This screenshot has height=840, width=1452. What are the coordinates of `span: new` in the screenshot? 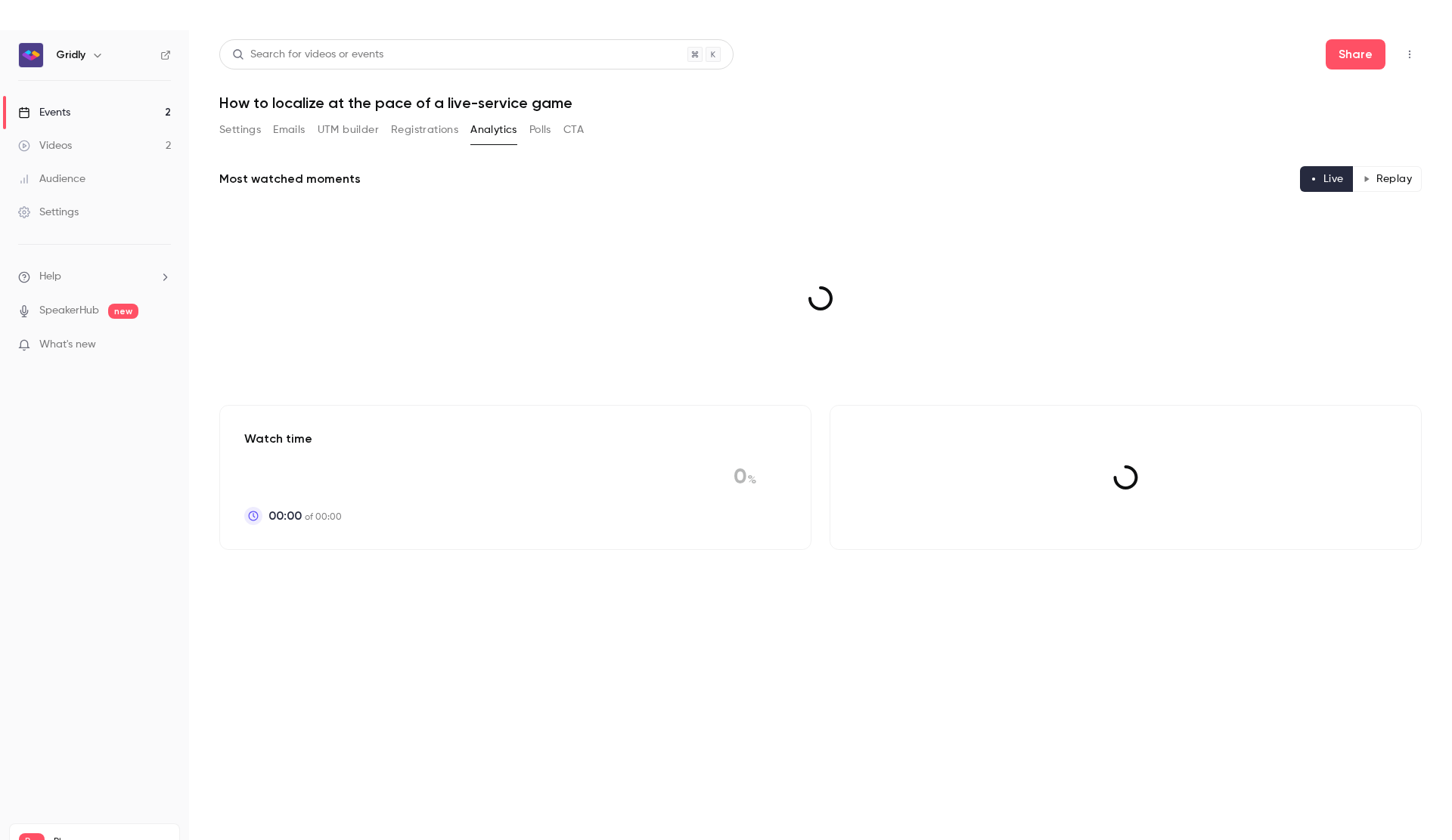 It's located at (124, 311).